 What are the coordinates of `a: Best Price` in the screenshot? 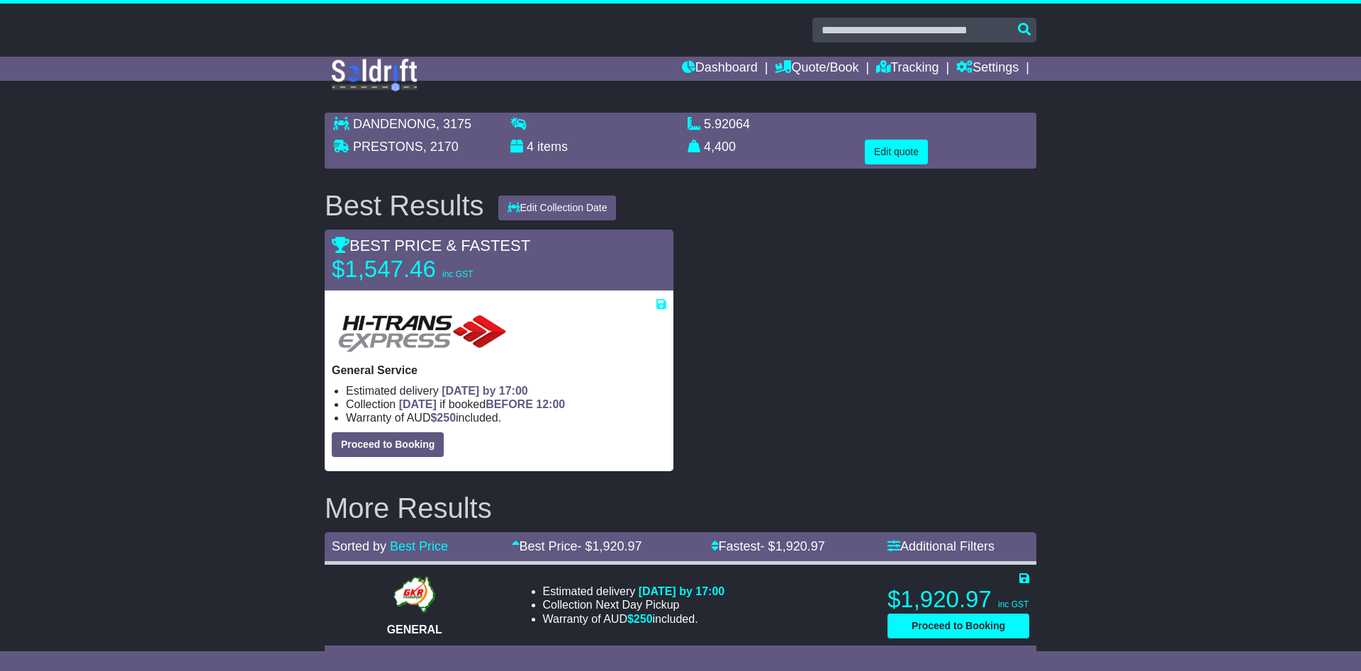 It's located at (419, 547).